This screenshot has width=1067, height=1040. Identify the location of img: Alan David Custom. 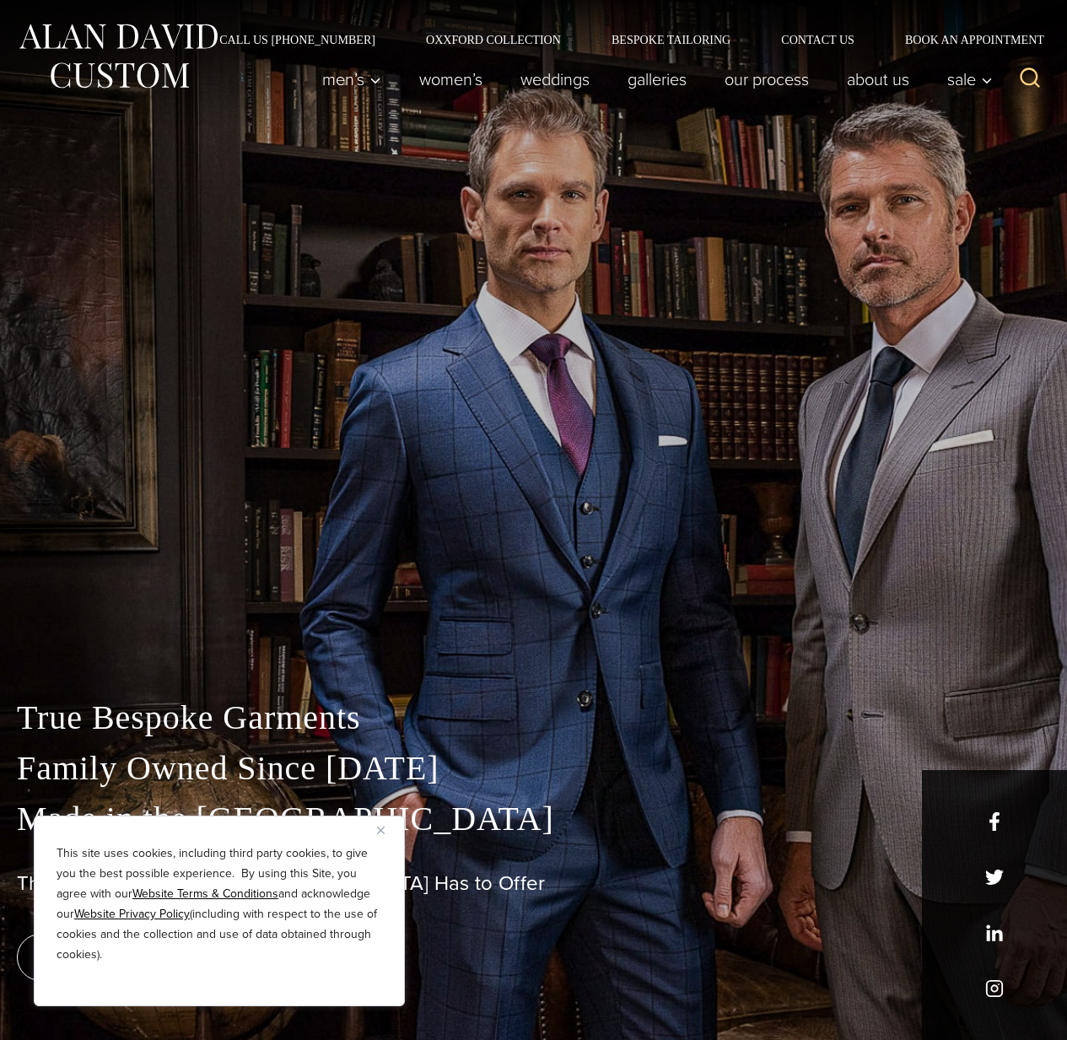
(118, 56).